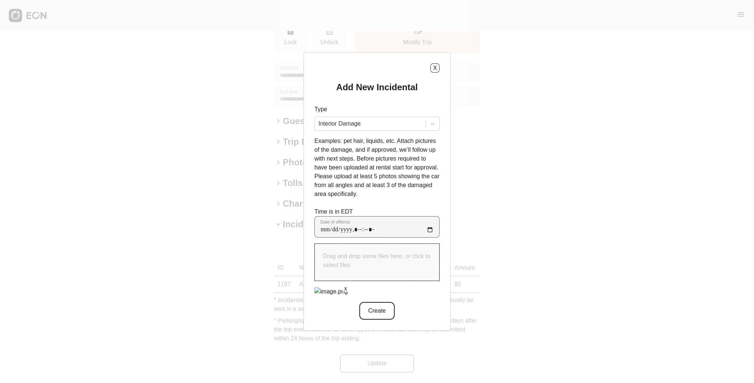 This screenshot has height=383, width=754. Describe the element at coordinates (331, 292) in the screenshot. I see `img: image.png` at that location.